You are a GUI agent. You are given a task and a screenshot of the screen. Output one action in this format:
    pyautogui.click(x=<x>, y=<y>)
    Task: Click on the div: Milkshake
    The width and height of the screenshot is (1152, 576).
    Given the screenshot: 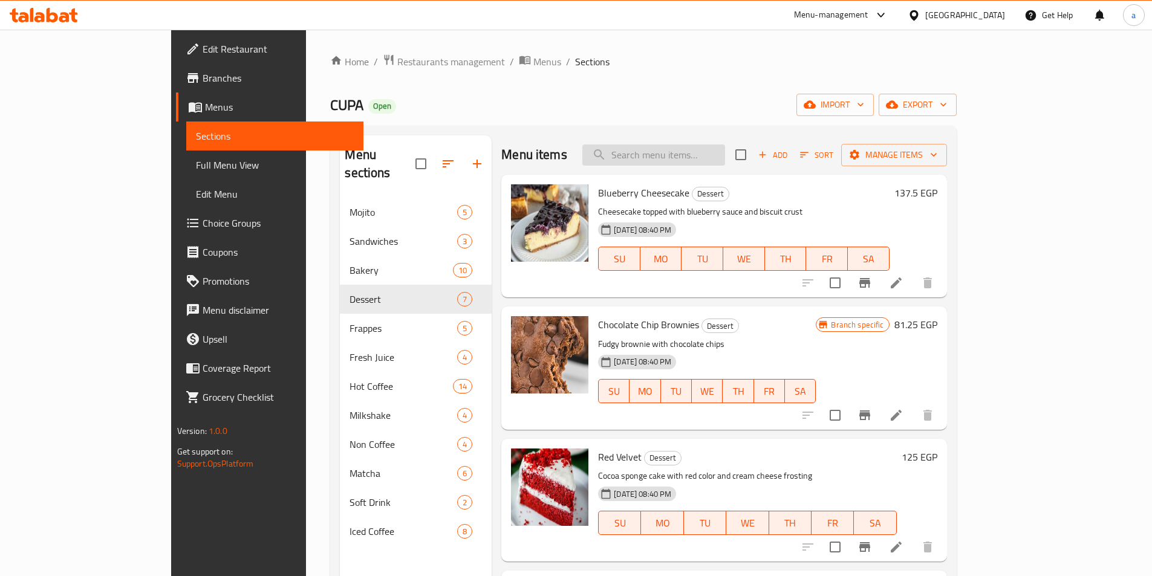 What is the action you would take?
    pyautogui.click(x=403, y=415)
    